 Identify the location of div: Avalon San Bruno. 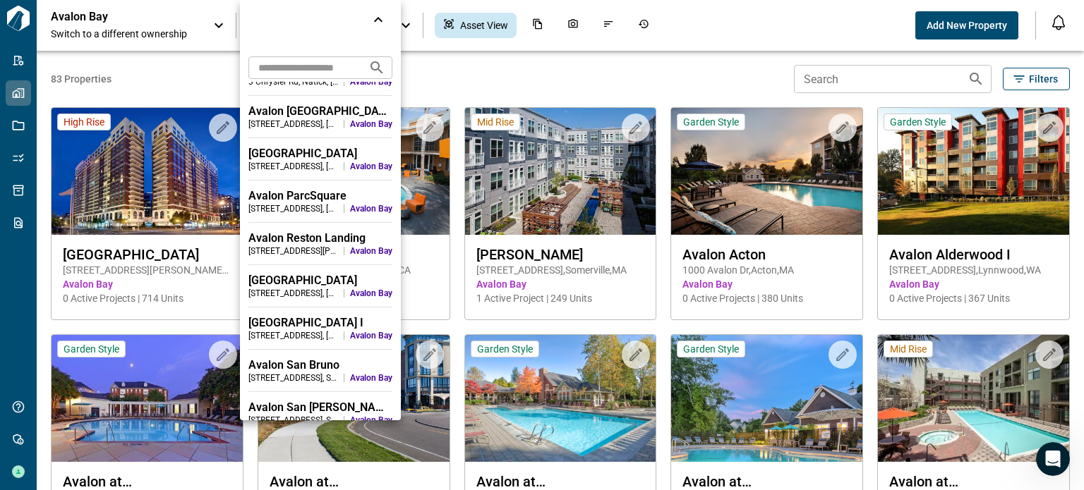
(320, 366).